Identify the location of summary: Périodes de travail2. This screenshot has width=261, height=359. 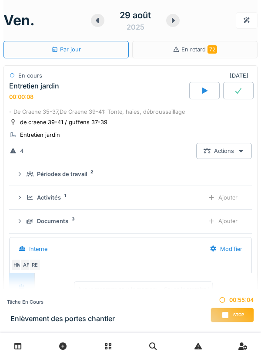
(131, 174).